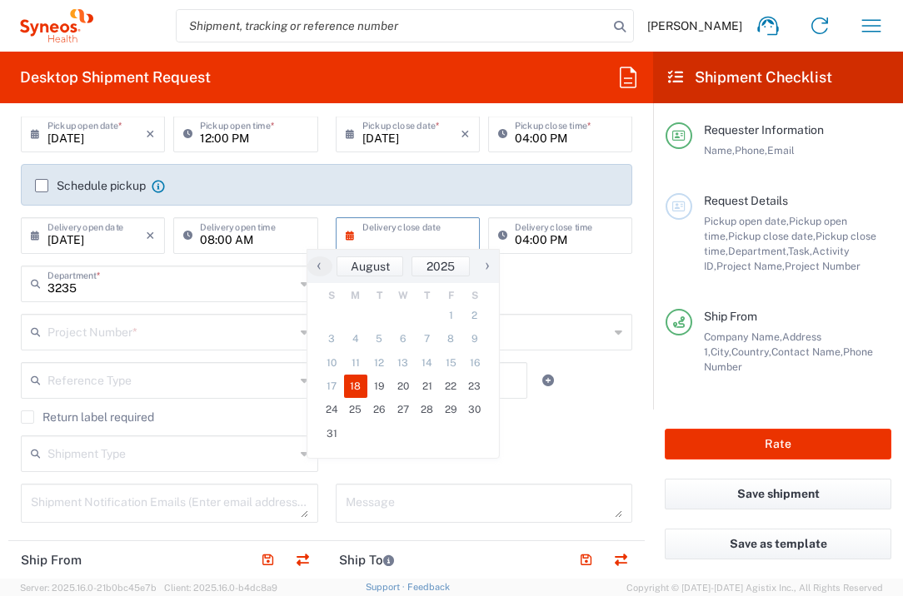  What do you see at coordinates (403, 339) in the screenshot?
I see `span: 6` at bounding box center [403, 339].